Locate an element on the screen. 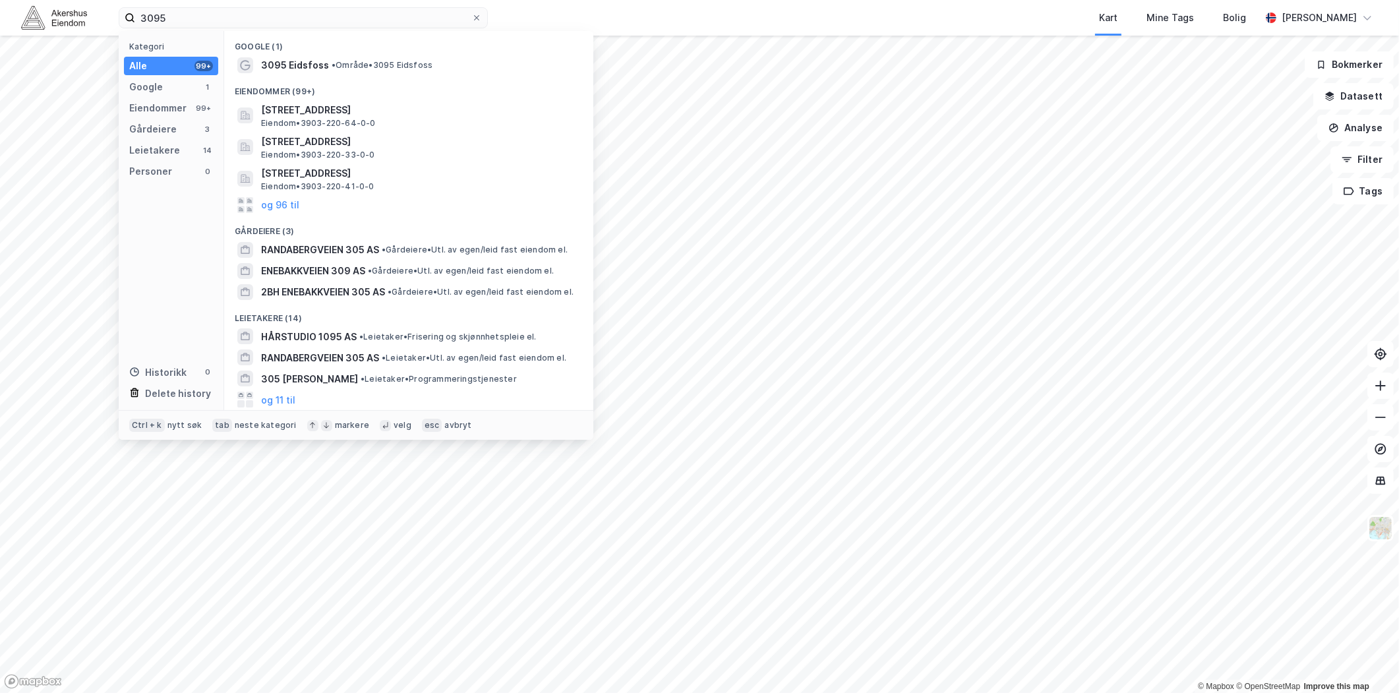  div: Gårdeiere is located at coordinates (153, 129).